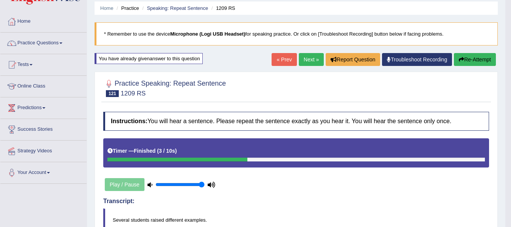  I want to click on a: Tests, so click(44, 64).